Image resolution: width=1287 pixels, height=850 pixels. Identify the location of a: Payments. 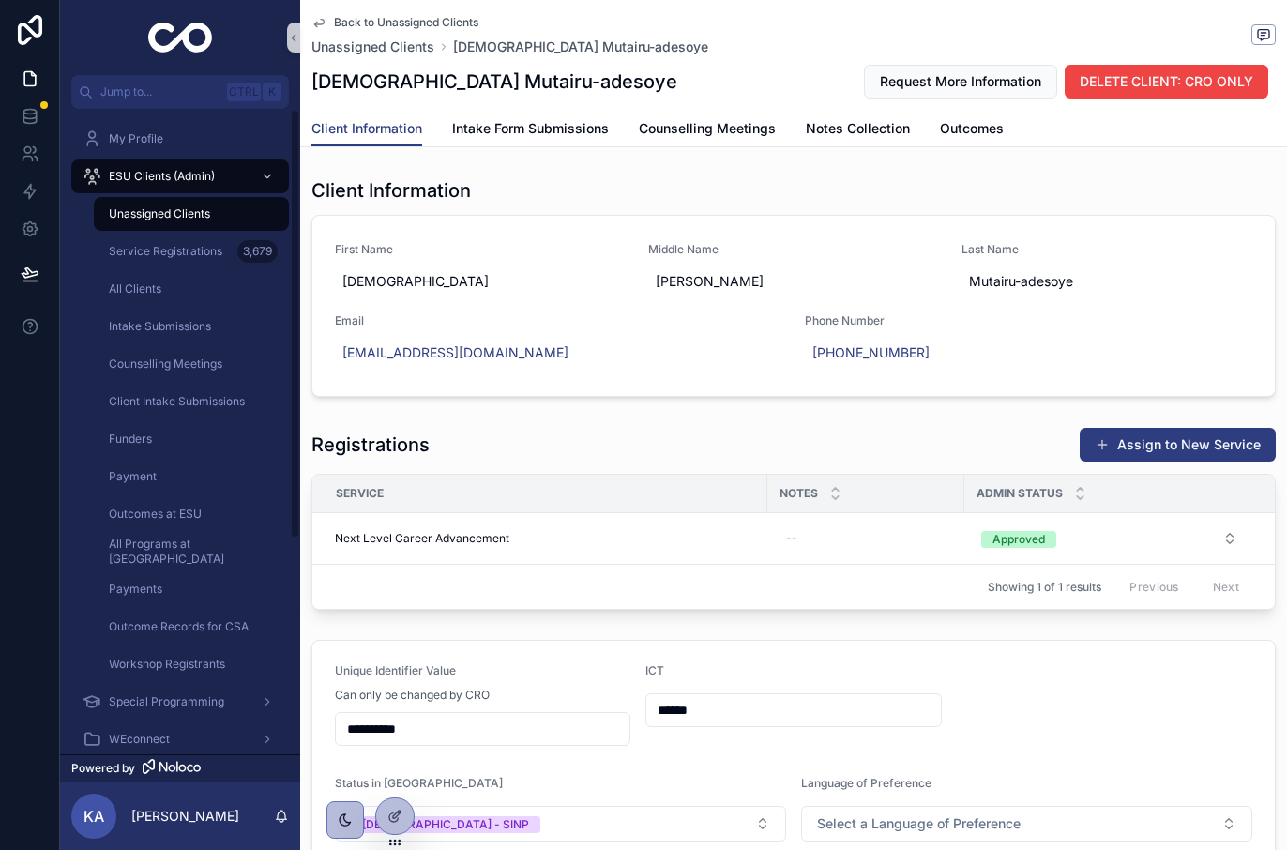
(191, 589).